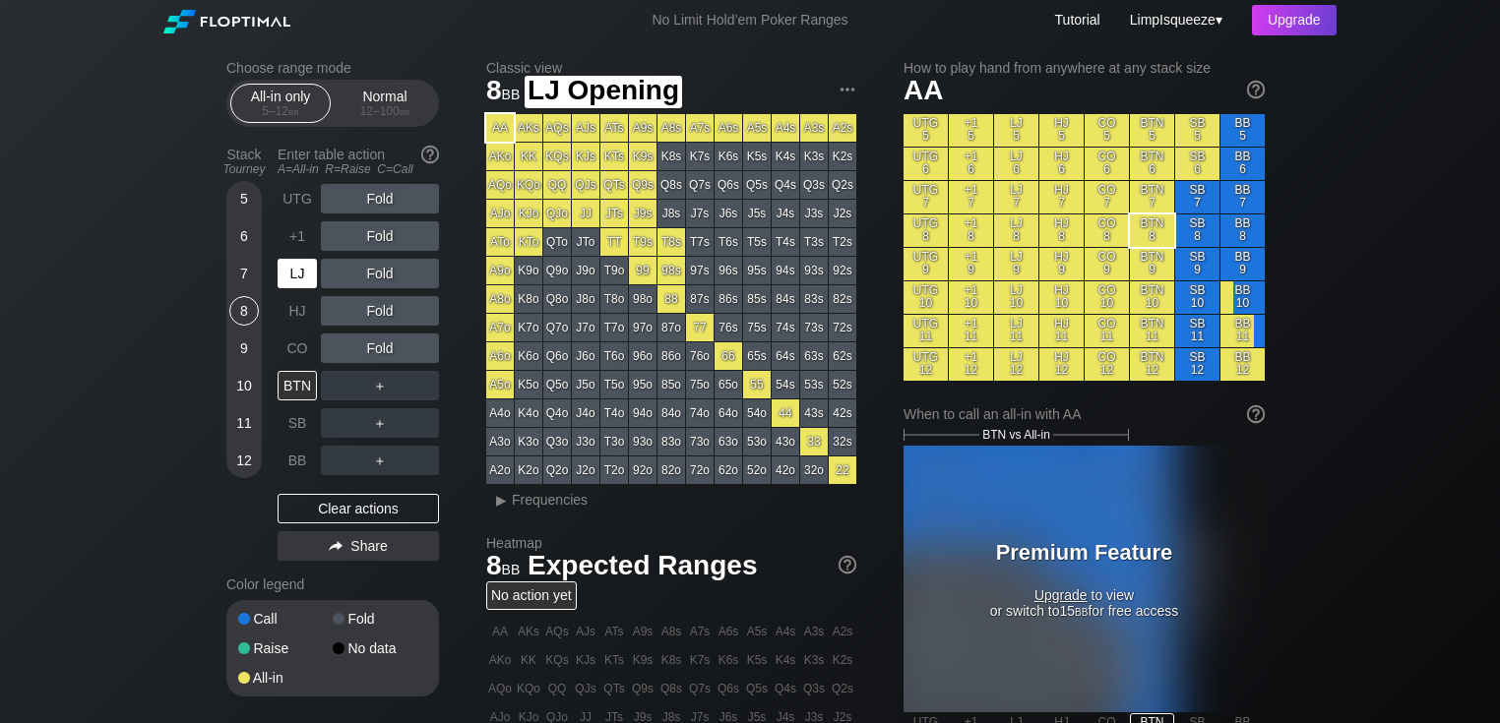  I want to click on div: T6o, so click(614, 356).